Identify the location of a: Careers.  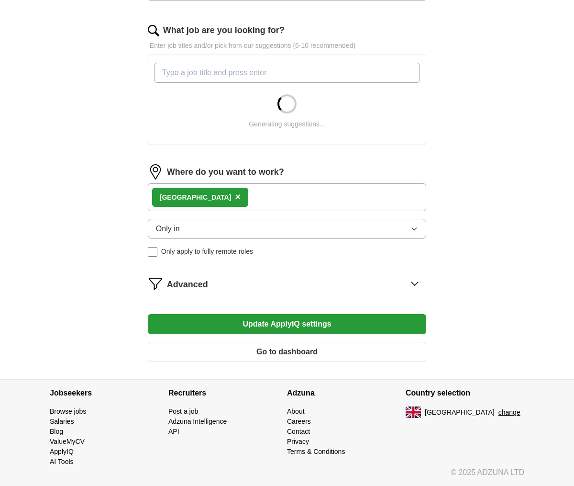
(299, 421).